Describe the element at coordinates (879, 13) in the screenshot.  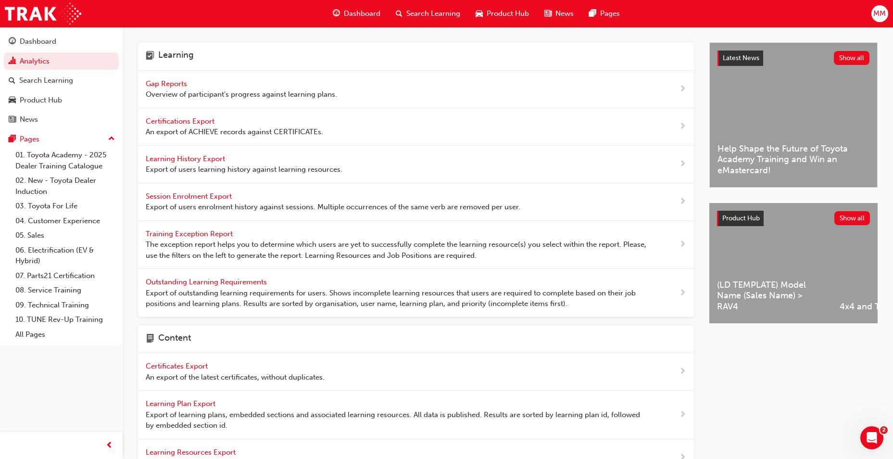
I see `span: MM` at that location.